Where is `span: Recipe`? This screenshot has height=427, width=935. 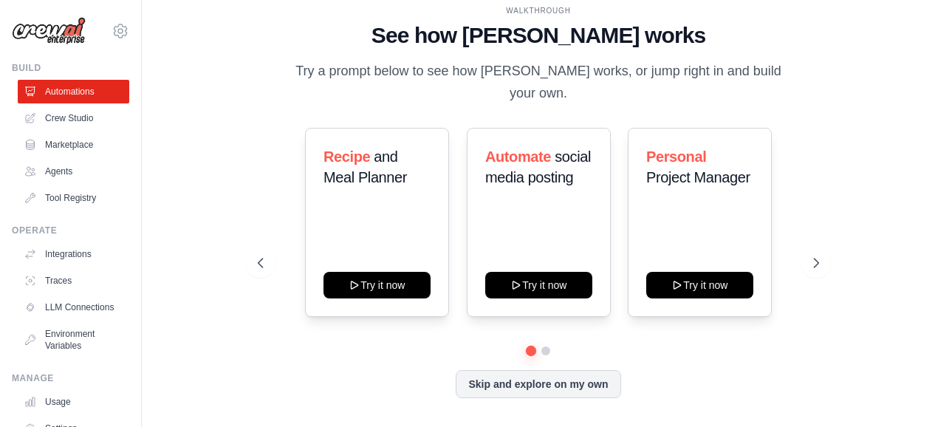 span: Recipe is located at coordinates (346, 157).